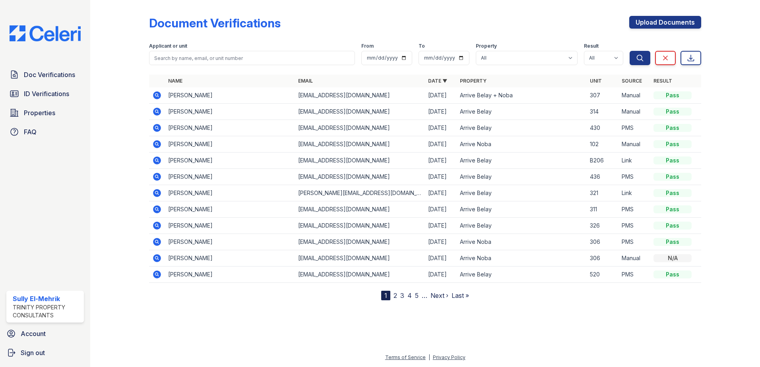 Image resolution: width=760 pixels, height=367 pixels. I want to click on a: Privacy Policy, so click(449, 357).